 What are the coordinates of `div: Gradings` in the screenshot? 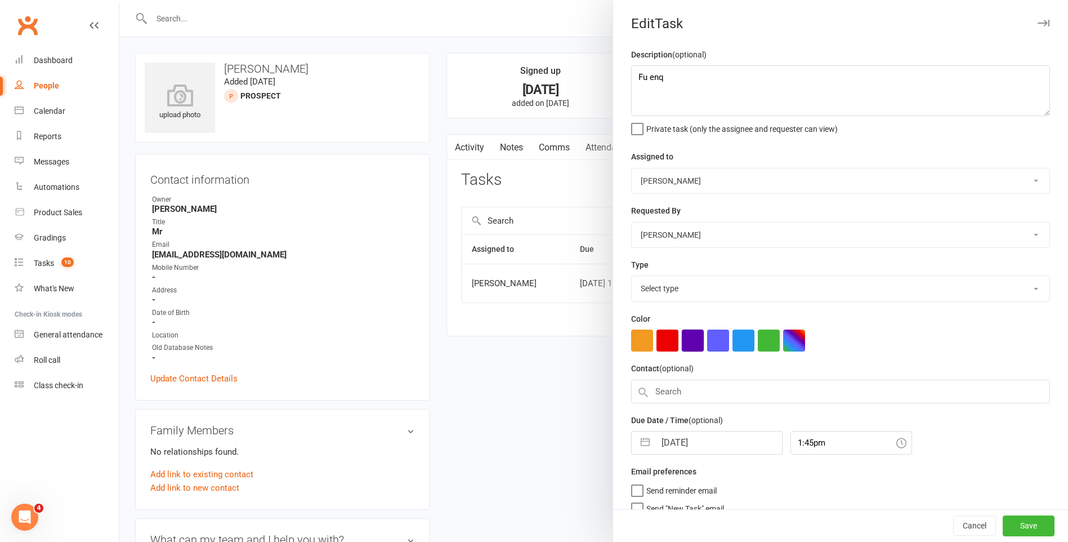 It's located at (50, 238).